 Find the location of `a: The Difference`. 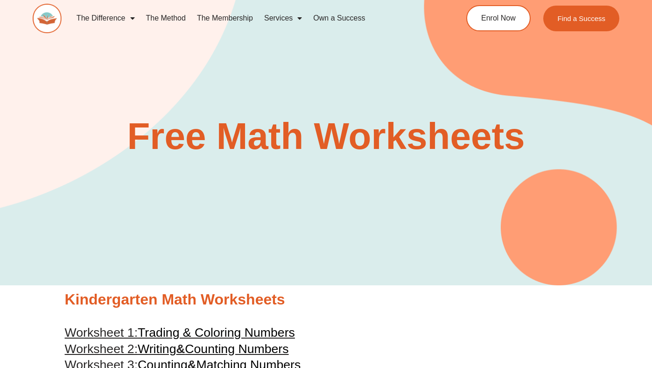

a: The Difference is located at coordinates (106, 18).